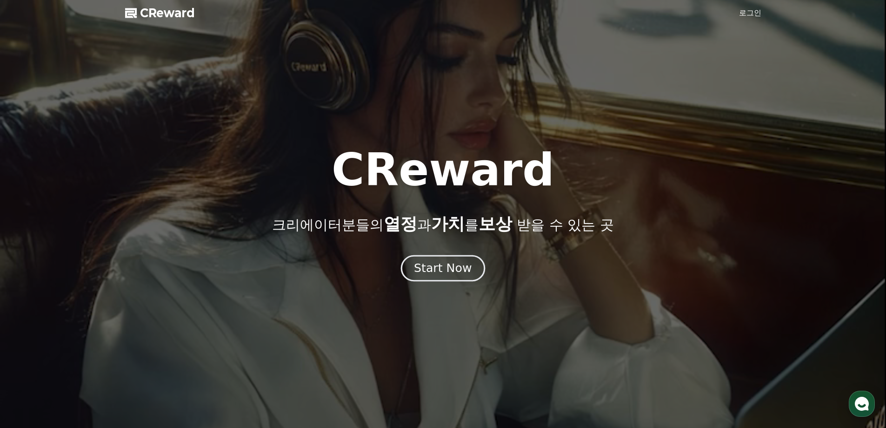  I want to click on span: 대화, so click(91, 313).